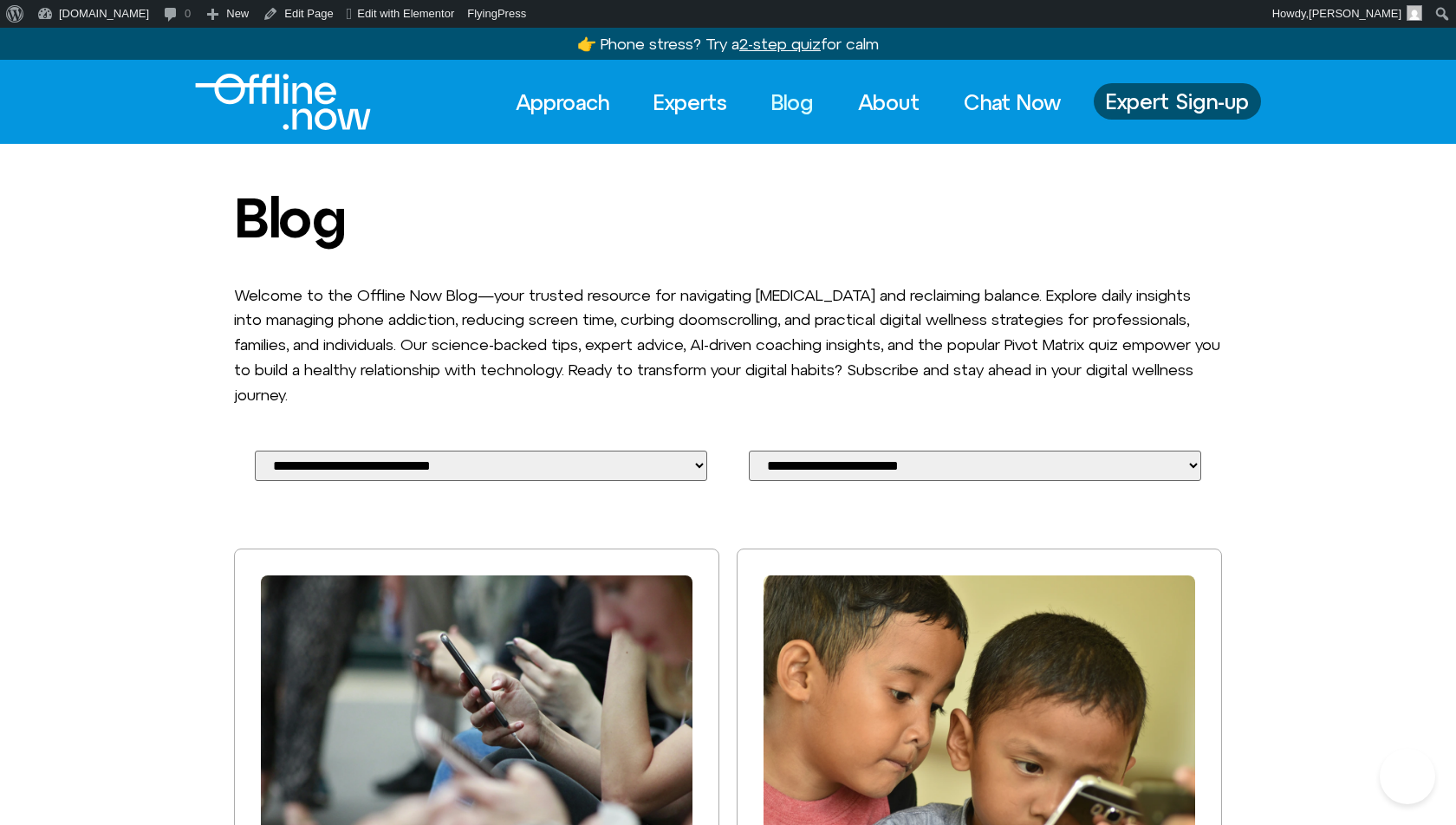 The height and width of the screenshot is (825, 1456). Describe the element at coordinates (563, 102) in the screenshot. I see `a: Approach` at that location.